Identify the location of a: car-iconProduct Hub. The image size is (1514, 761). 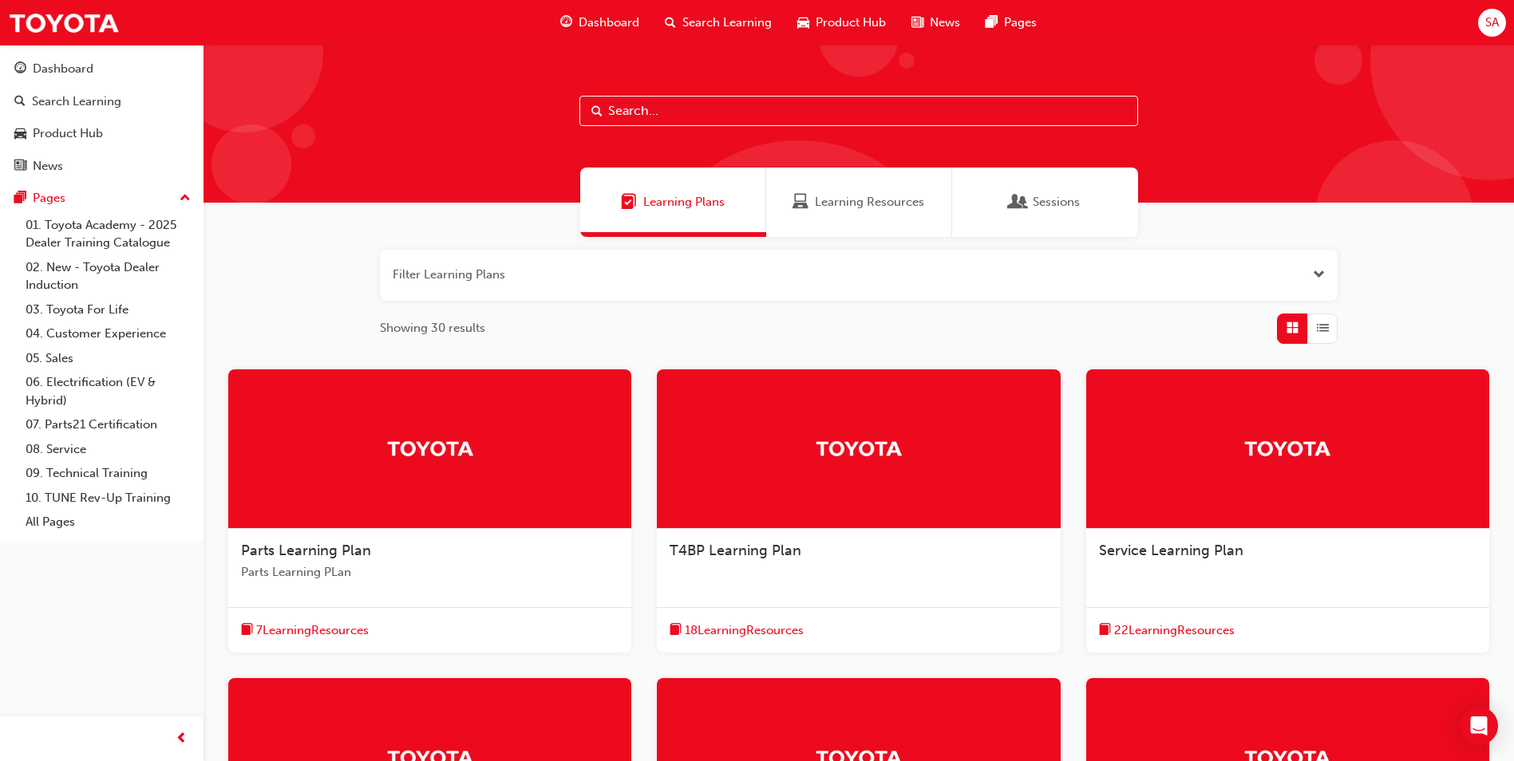
(841, 22).